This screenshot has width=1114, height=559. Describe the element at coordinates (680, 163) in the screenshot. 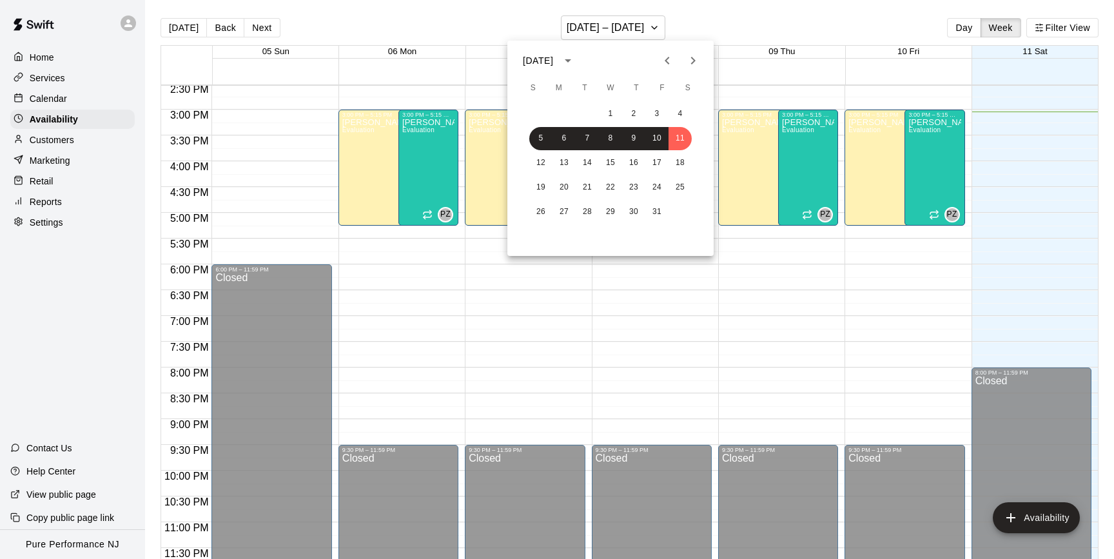

I see `button: 18` at that location.